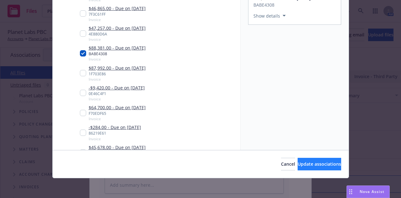 This screenshot has height=198, width=401. I want to click on div: 86219E61, so click(115, 133).